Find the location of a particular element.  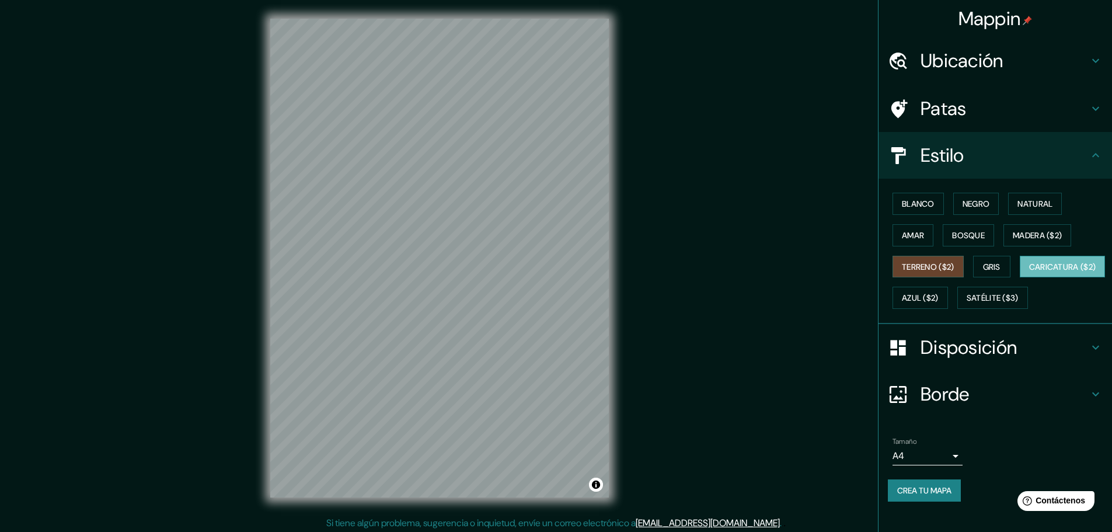

font: Si tiene algún problema, sugerencia o inquietud, envíe un correo electrónico a is located at coordinates (481, 522).